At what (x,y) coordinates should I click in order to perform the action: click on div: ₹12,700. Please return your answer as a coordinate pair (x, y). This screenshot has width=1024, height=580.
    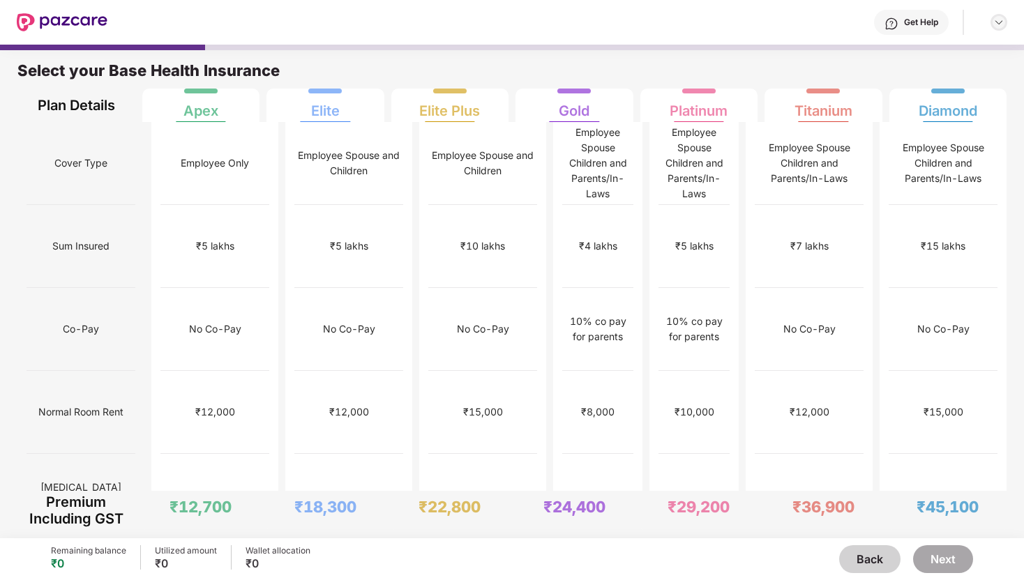
    Looking at the image, I should click on (200, 507).